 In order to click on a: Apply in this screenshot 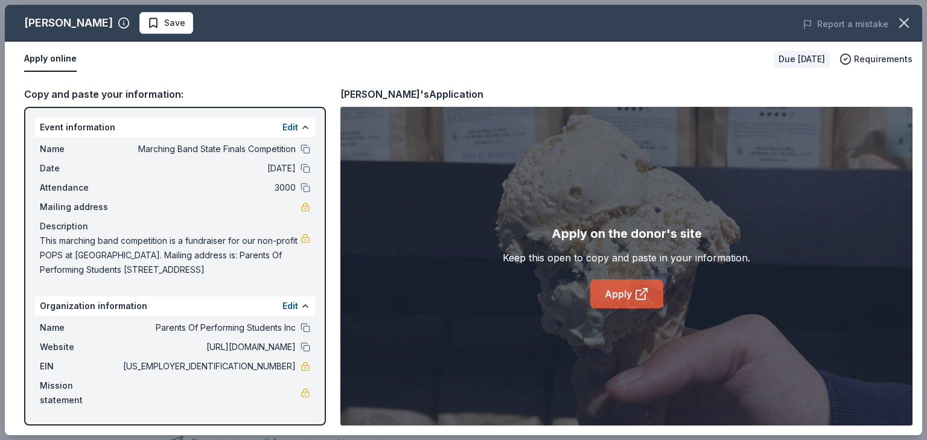, I will do `click(626, 294)`.